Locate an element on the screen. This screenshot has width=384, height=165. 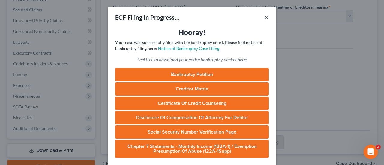
a: Disclosure of Compensation of Attorney for Debtor is located at coordinates (192, 118).